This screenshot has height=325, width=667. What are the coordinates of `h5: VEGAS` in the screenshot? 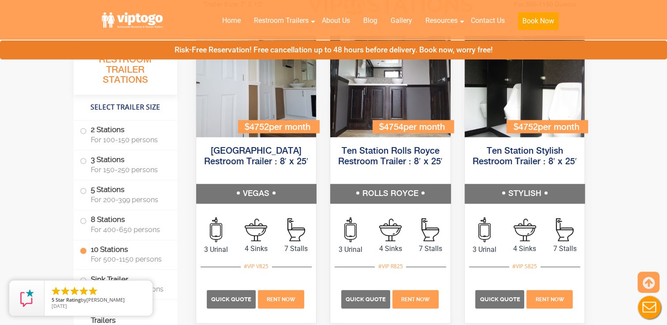 It's located at (256, 194).